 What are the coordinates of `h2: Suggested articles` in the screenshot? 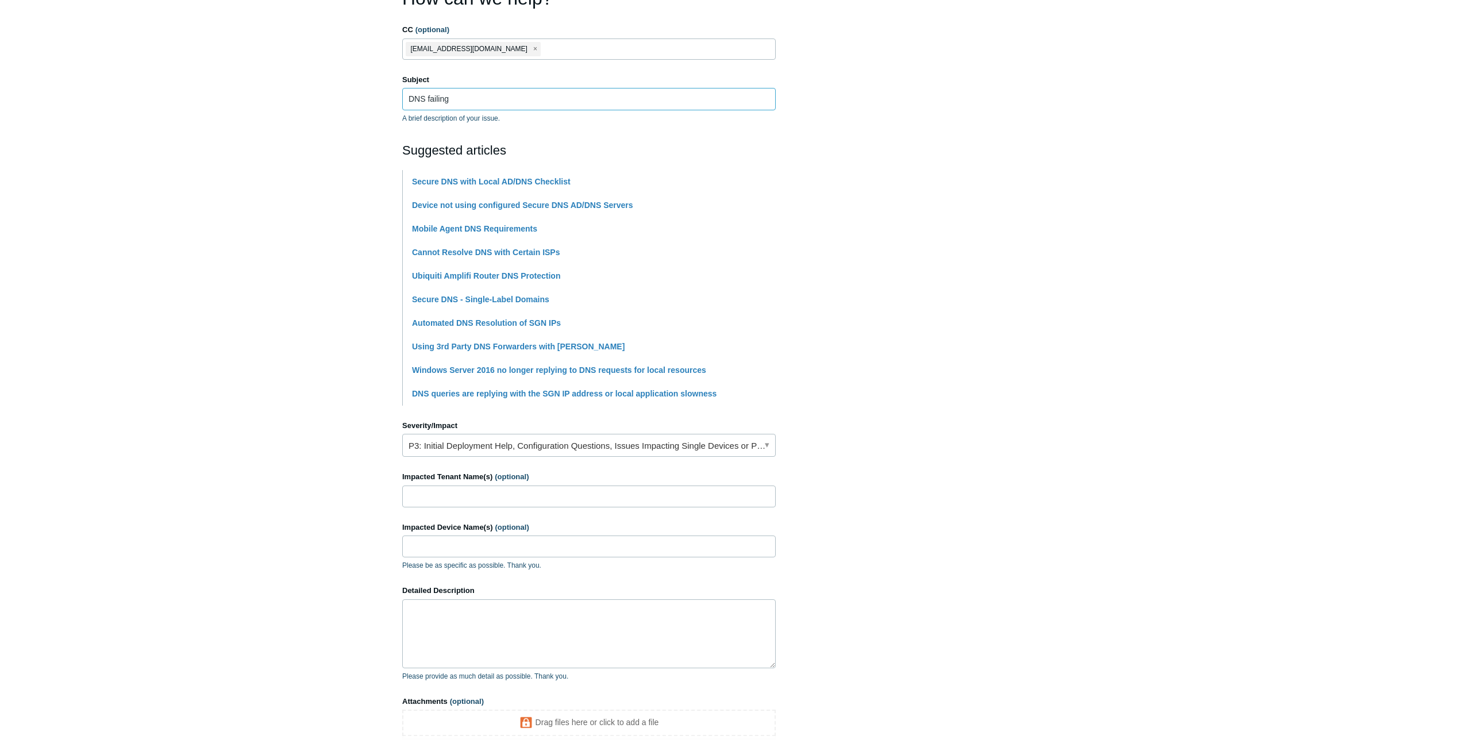 It's located at (589, 150).